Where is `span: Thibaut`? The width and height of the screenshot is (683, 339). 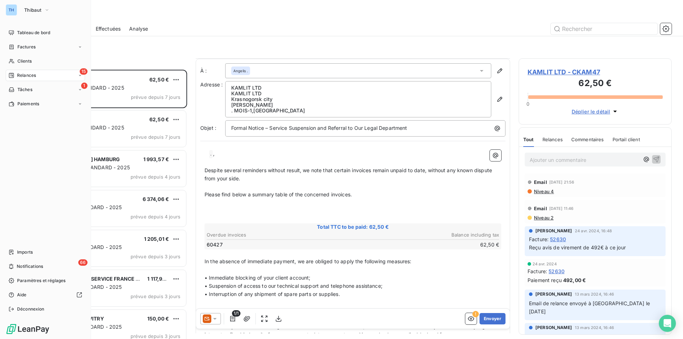
span: Thibaut is located at coordinates (33, 10).